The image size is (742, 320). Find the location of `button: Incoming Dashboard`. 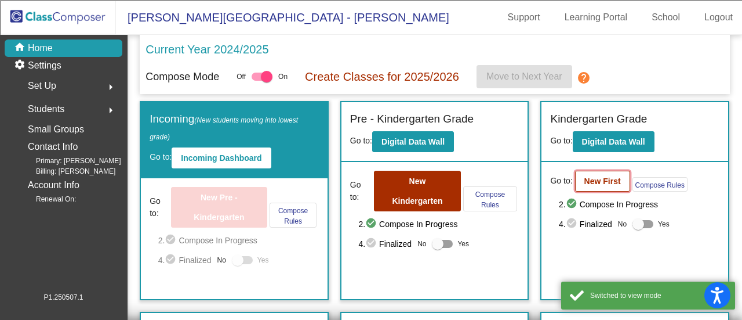

button: Incoming Dashboard is located at coordinates (221, 158).